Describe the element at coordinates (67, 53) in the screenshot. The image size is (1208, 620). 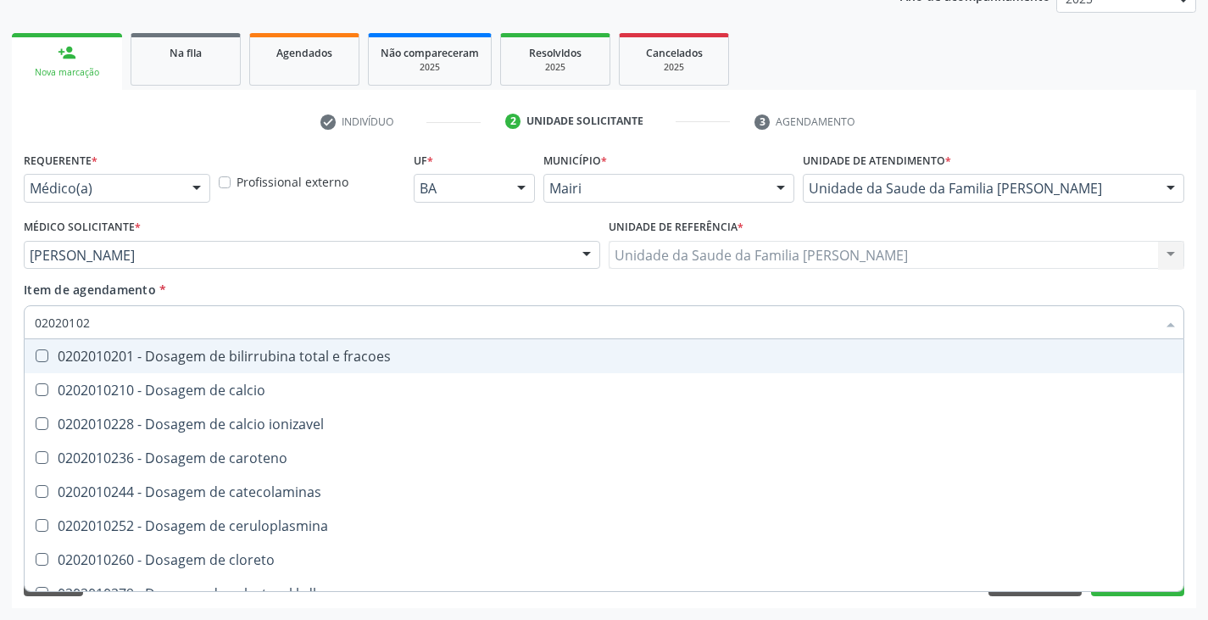
I see `div: person_add` at that location.